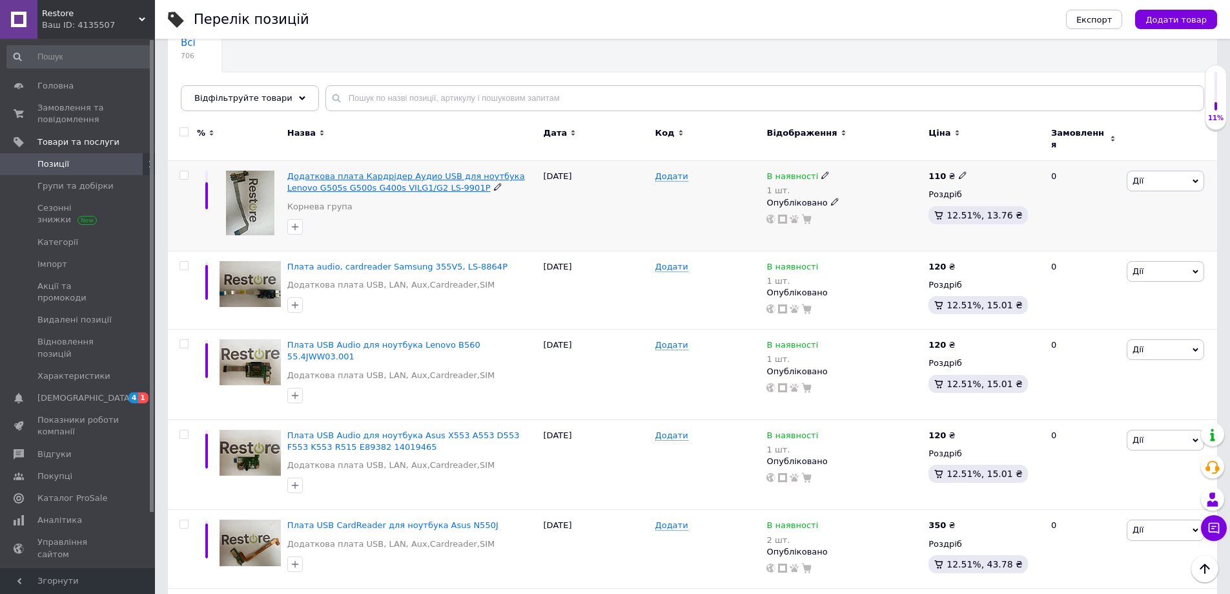 The width and height of the screenshot is (1230, 594). What do you see at coordinates (56, 86) in the screenshot?
I see `span: Головна` at bounding box center [56, 86].